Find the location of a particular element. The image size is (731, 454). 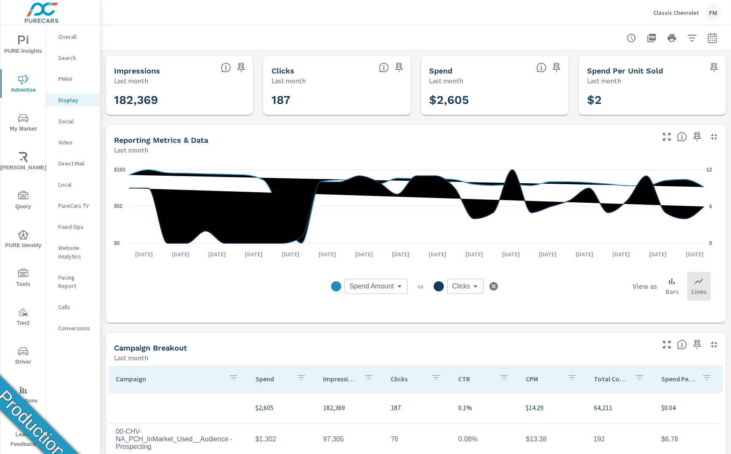

div: nav menu is located at coordinates (23, 239).